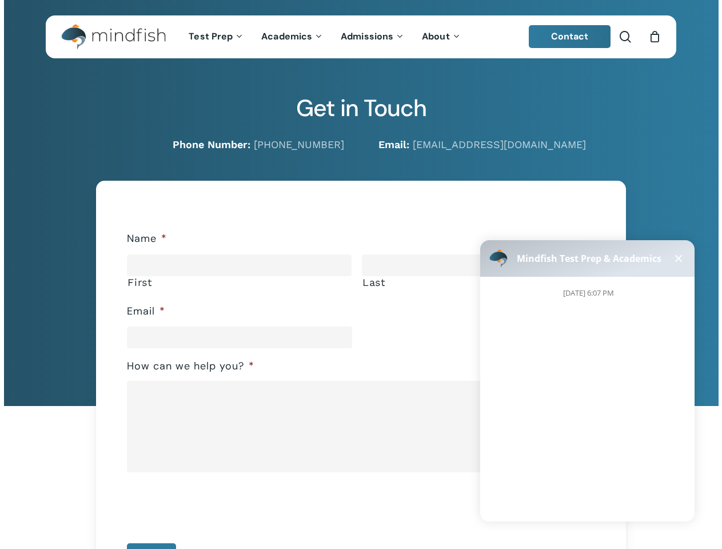 This screenshot has height=549, width=722. What do you see at coordinates (373, 37) in the screenshot?
I see `a: Admissions` at bounding box center [373, 37].